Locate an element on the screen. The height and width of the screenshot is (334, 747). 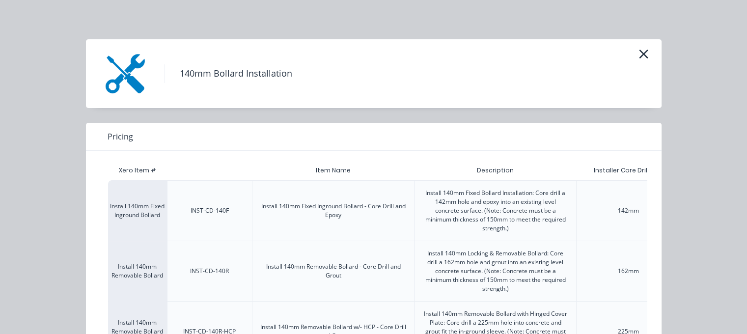
div: Installer Core Drill Size is located at coordinates (628, 170).